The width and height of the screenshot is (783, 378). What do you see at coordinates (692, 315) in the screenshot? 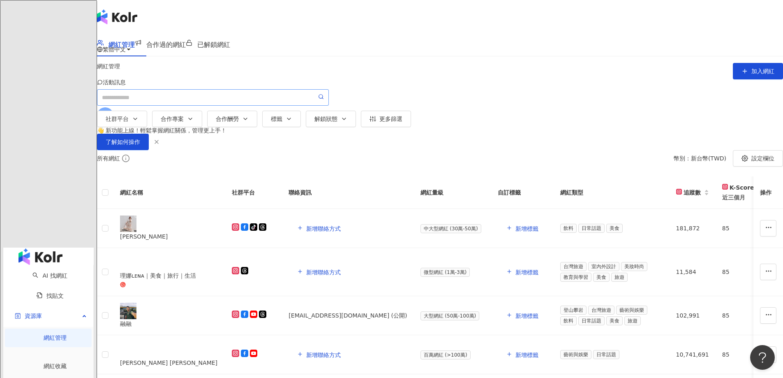
I see `div: 102,991` at bounding box center [692, 315].